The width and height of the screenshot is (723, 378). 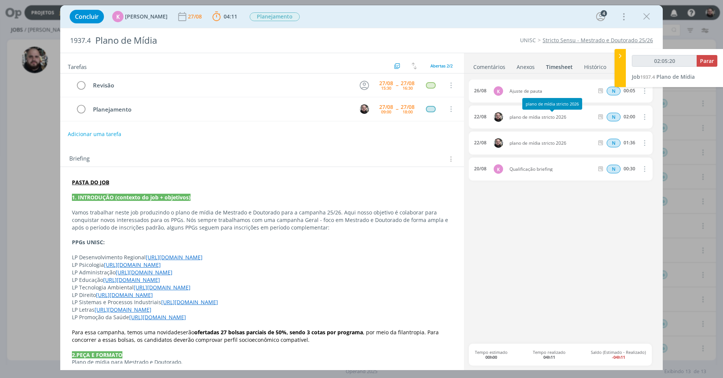 I want to click on div: 01:36, so click(x=629, y=143).